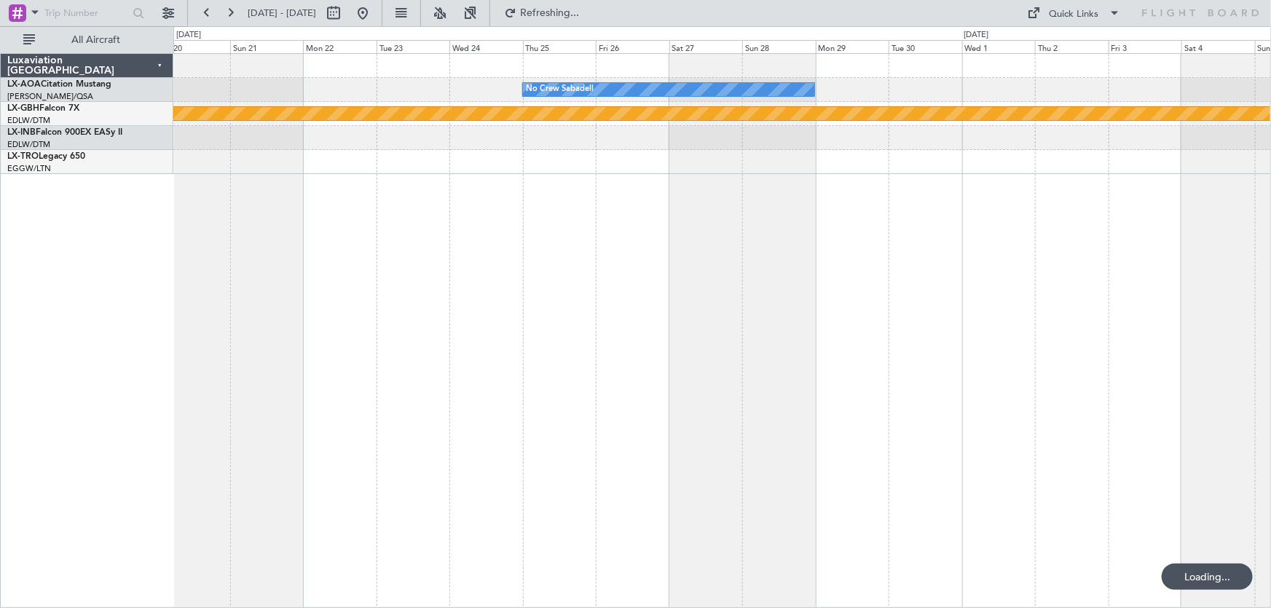 The image size is (1271, 608). I want to click on div: Thu 25, so click(559, 47).